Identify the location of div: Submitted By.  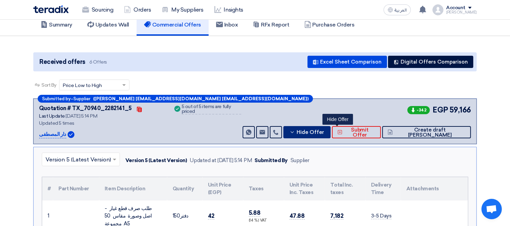
(271, 160).